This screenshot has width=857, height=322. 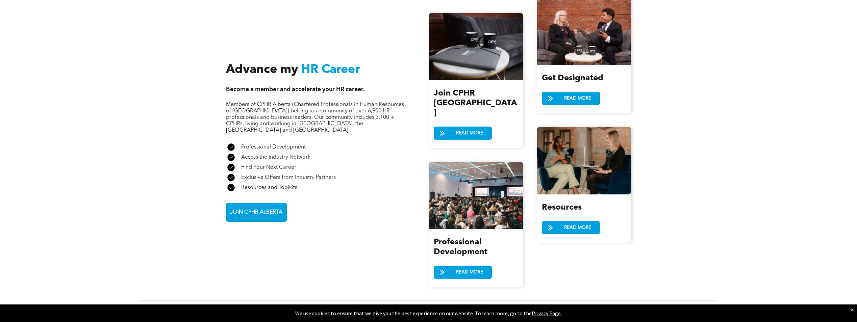 What do you see at coordinates (562, 208) in the screenshot?
I see `span: Resources` at bounding box center [562, 208].